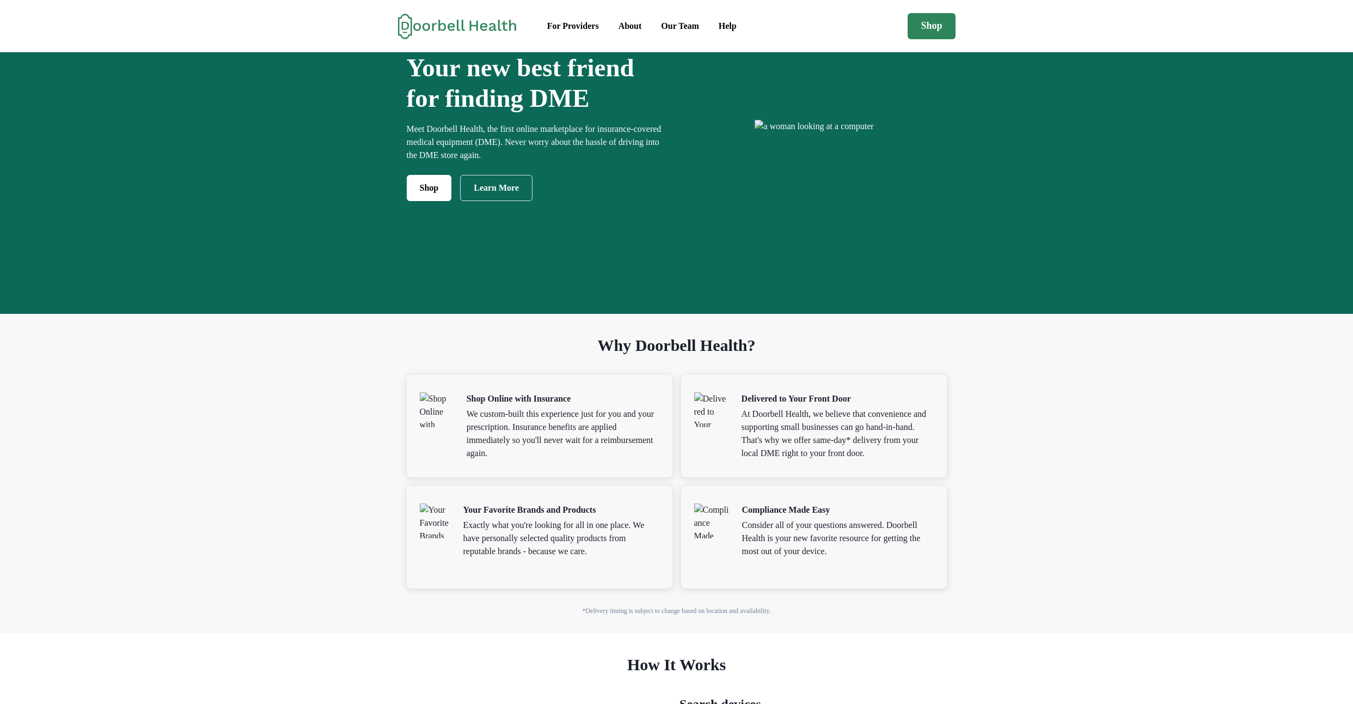 Image resolution: width=1353 pixels, height=704 pixels. Describe the element at coordinates (838, 399) in the screenshot. I see `p: Delivered to Your Front Door` at that location.